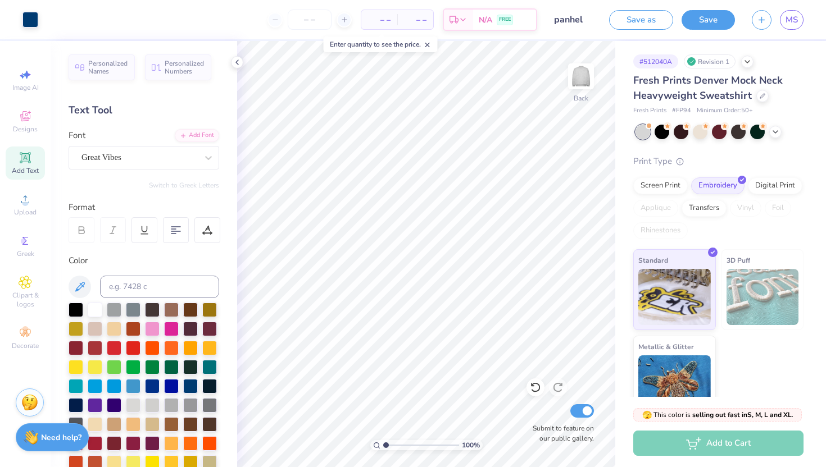  I want to click on span: Image AI, so click(25, 88).